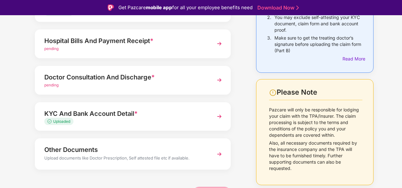 Image resolution: width=402 pixels, height=188 pixels. Describe the element at coordinates (125, 114) in the screenshot. I see `div: KYC And Bank Account Detail` at that location.